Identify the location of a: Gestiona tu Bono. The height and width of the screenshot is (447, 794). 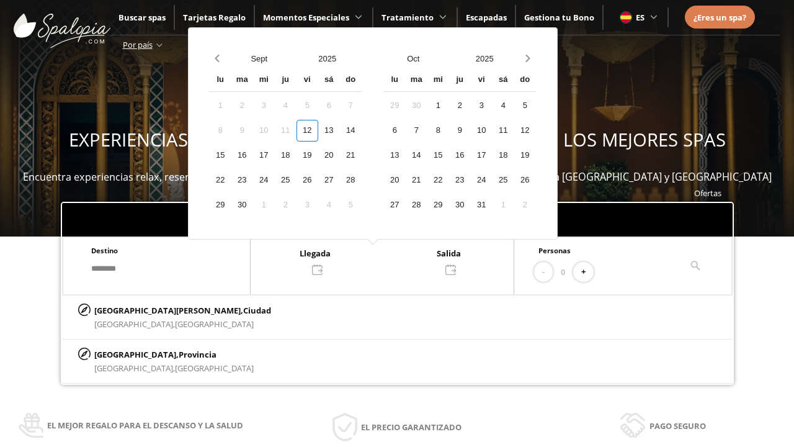
(559, 17).